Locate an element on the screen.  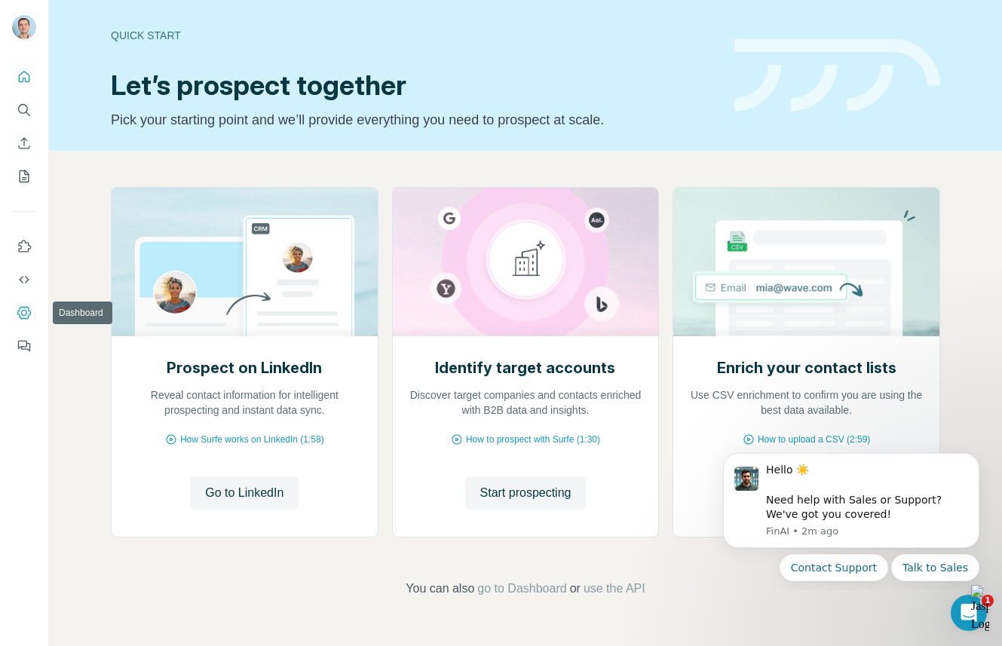
div: Hello ☀️ ​ Need help with Sales or Support? We've got you covered! is located at coordinates (167, 53).